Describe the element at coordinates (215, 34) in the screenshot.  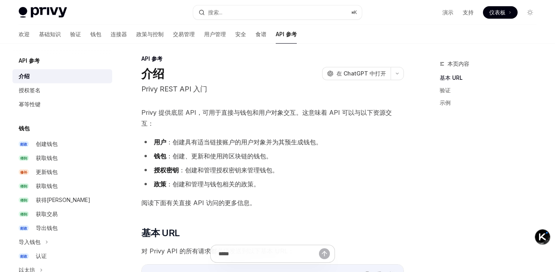
I see `font: 用户管理` at that location.